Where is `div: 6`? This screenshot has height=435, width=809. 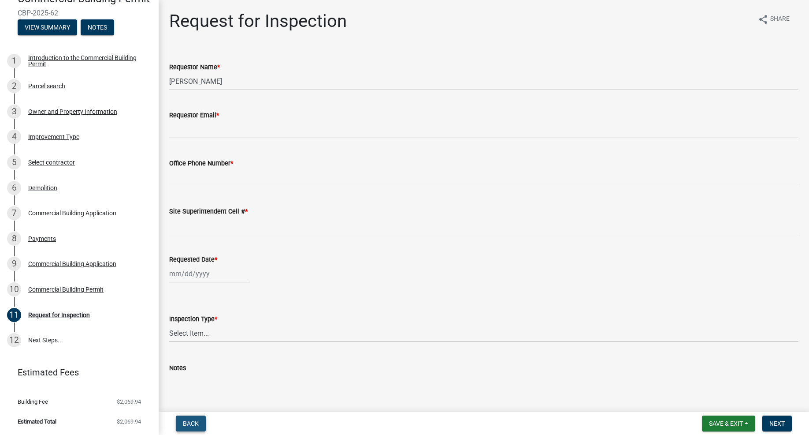
div: 6 is located at coordinates (14, 188).